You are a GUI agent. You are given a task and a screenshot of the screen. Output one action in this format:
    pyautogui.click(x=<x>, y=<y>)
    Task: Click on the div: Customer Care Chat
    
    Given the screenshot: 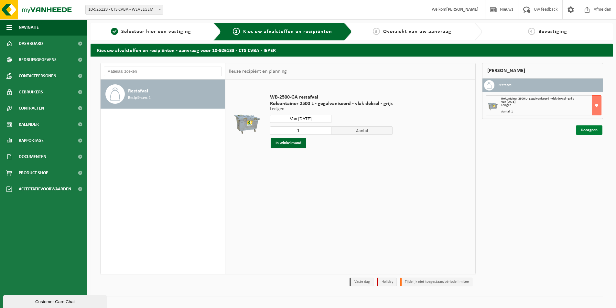 What is the action you would take?
    pyautogui.click(x=52, y=8)
    